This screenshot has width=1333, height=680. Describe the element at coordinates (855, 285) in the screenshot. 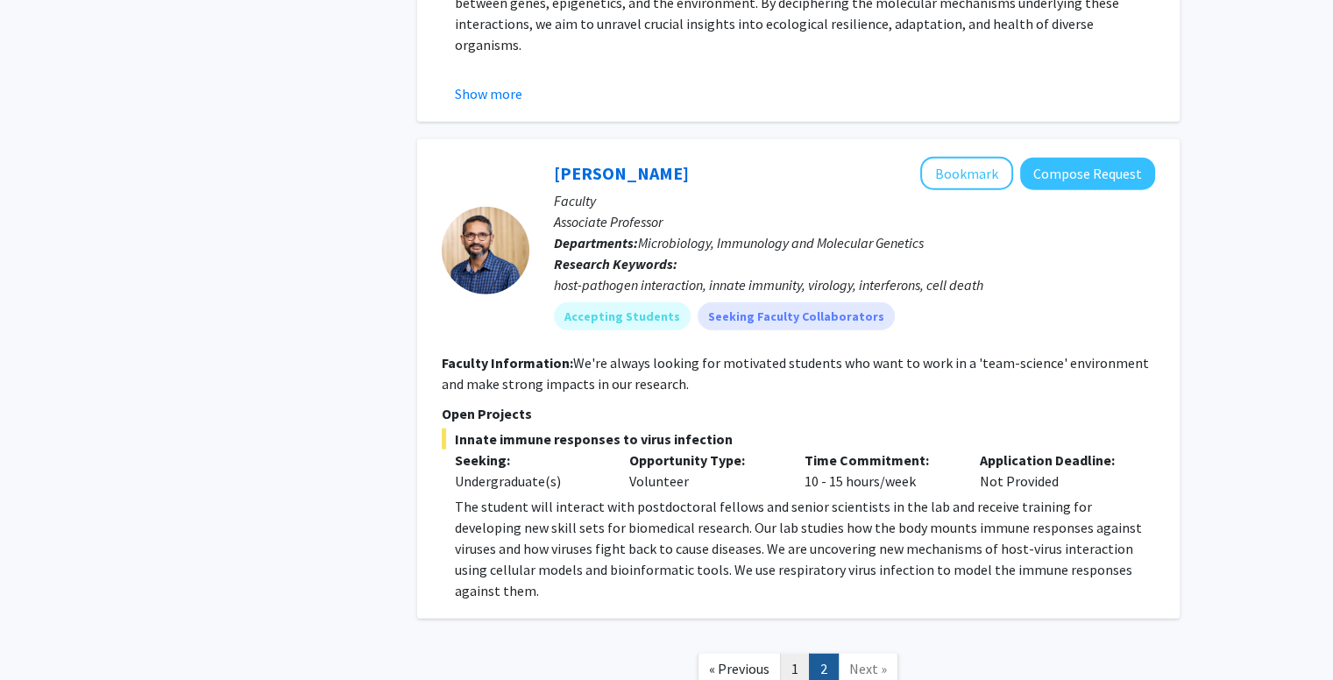

I see `div: host-pathogen interaction, innate immunity, virology, interferons, cell death` at that location.